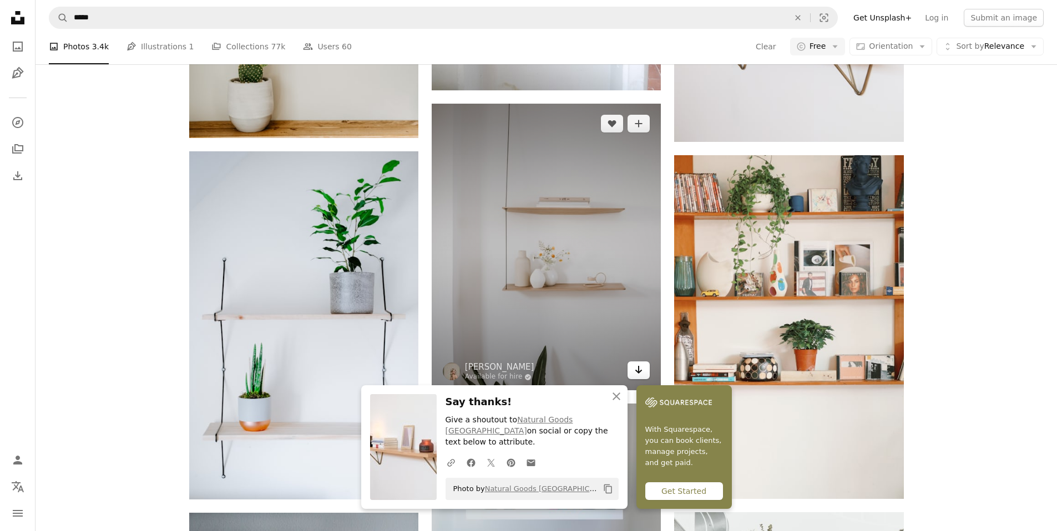 The height and width of the screenshot is (531, 1057). I want to click on a: a couple of shelves that have vases on them, so click(546, 247).